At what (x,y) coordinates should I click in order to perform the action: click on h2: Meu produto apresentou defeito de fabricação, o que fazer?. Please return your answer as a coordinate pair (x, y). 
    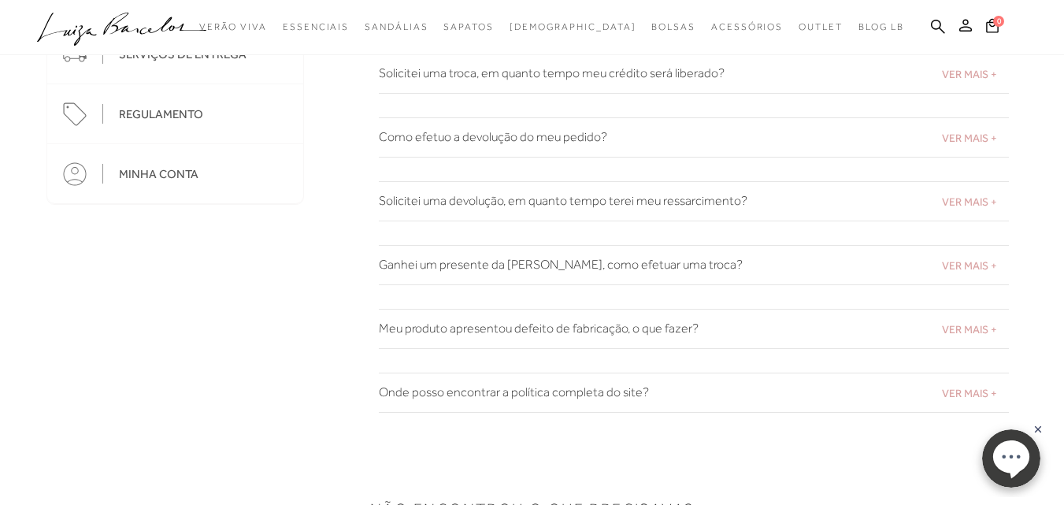
    Looking at the image, I should click on (694, 328).